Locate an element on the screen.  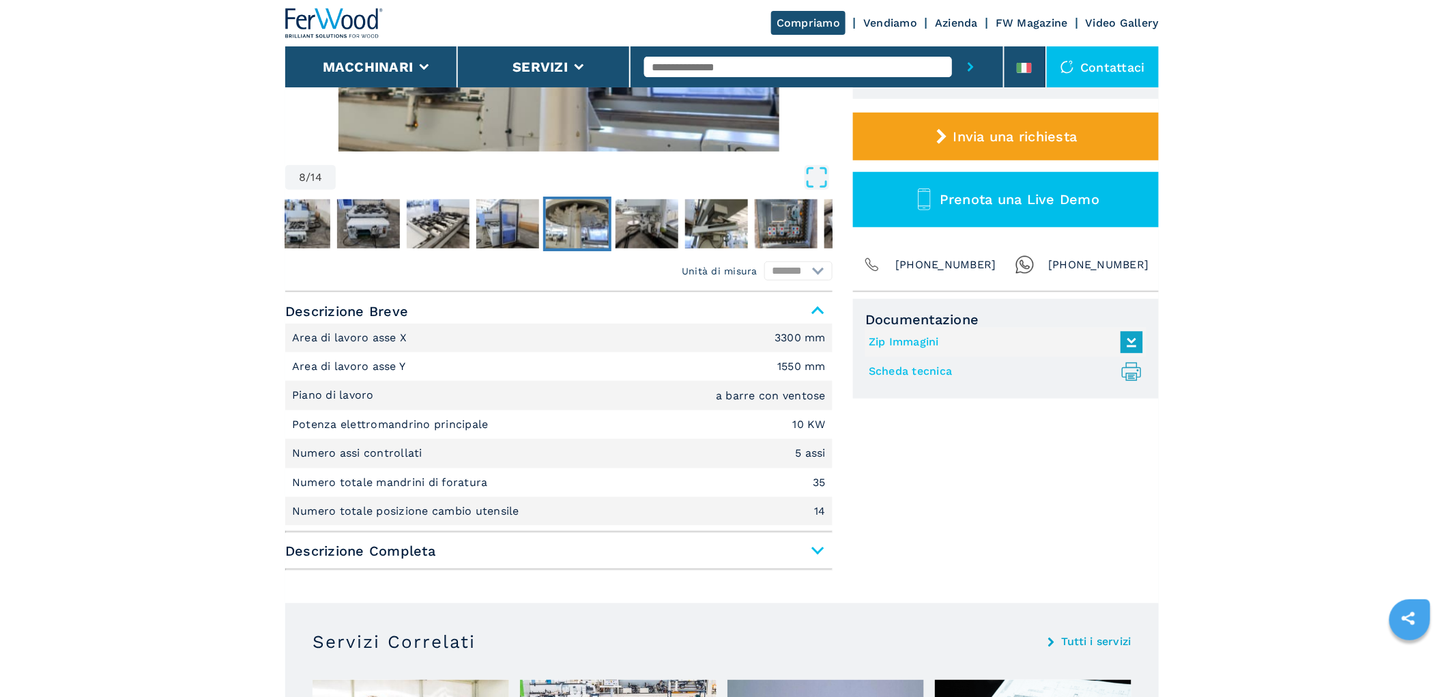
img: Contattaci is located at coordinates (1067, 67).